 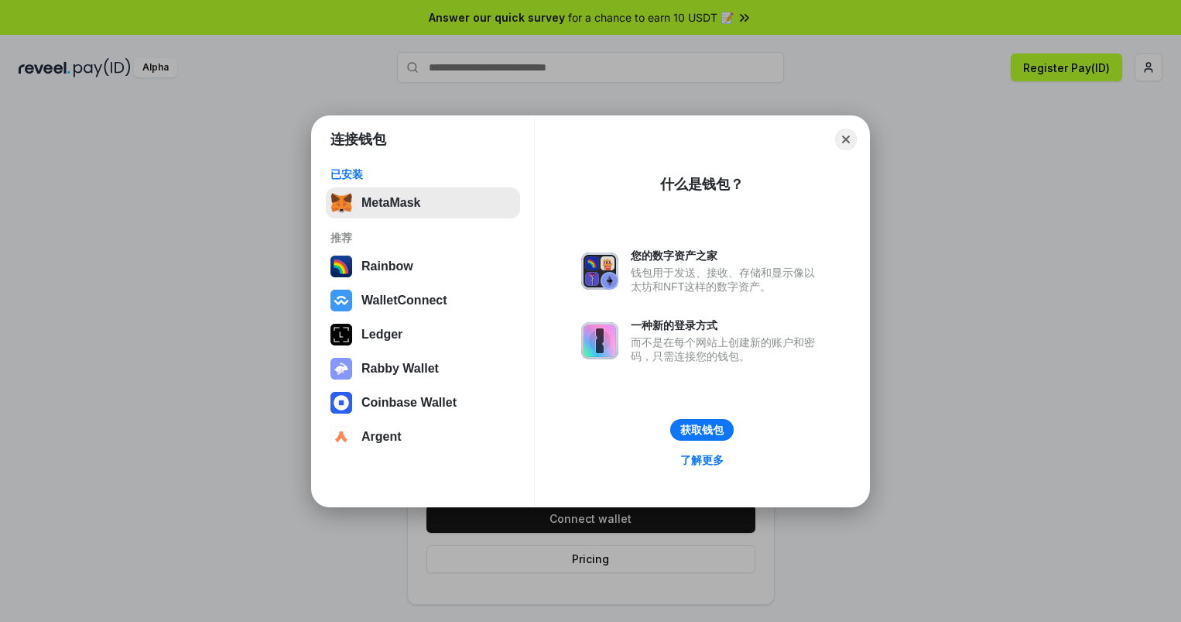 What do you see at coordinates (409, 403) in the screenshot?
I see `div: Coinbase Wallet` at bounding box center [409, 403].